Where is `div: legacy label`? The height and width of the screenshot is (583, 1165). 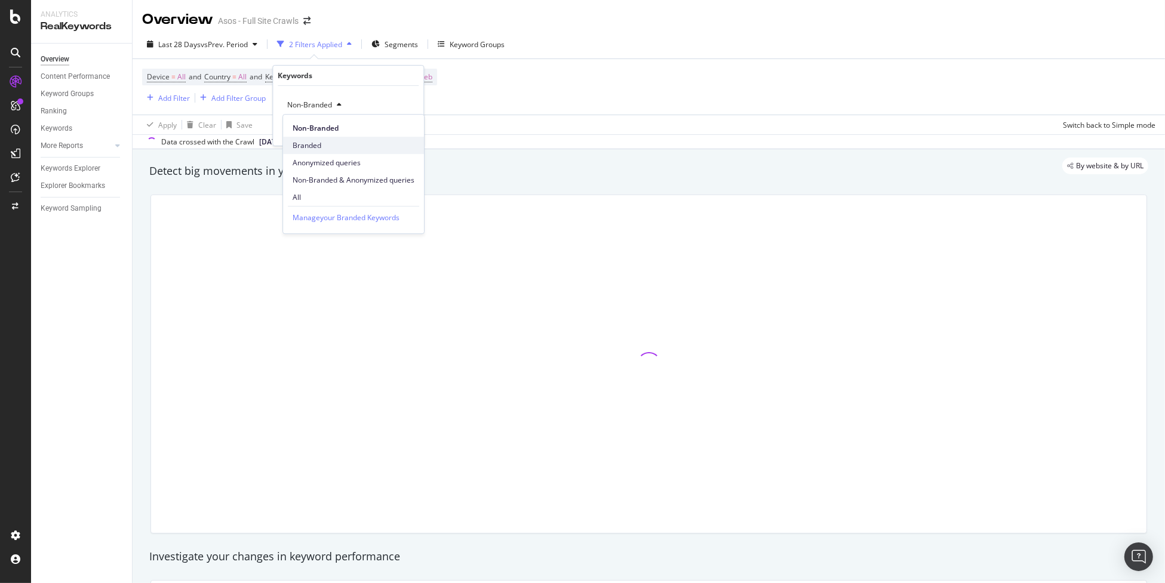
div: legacy label is located at coordinates (1105, 166).